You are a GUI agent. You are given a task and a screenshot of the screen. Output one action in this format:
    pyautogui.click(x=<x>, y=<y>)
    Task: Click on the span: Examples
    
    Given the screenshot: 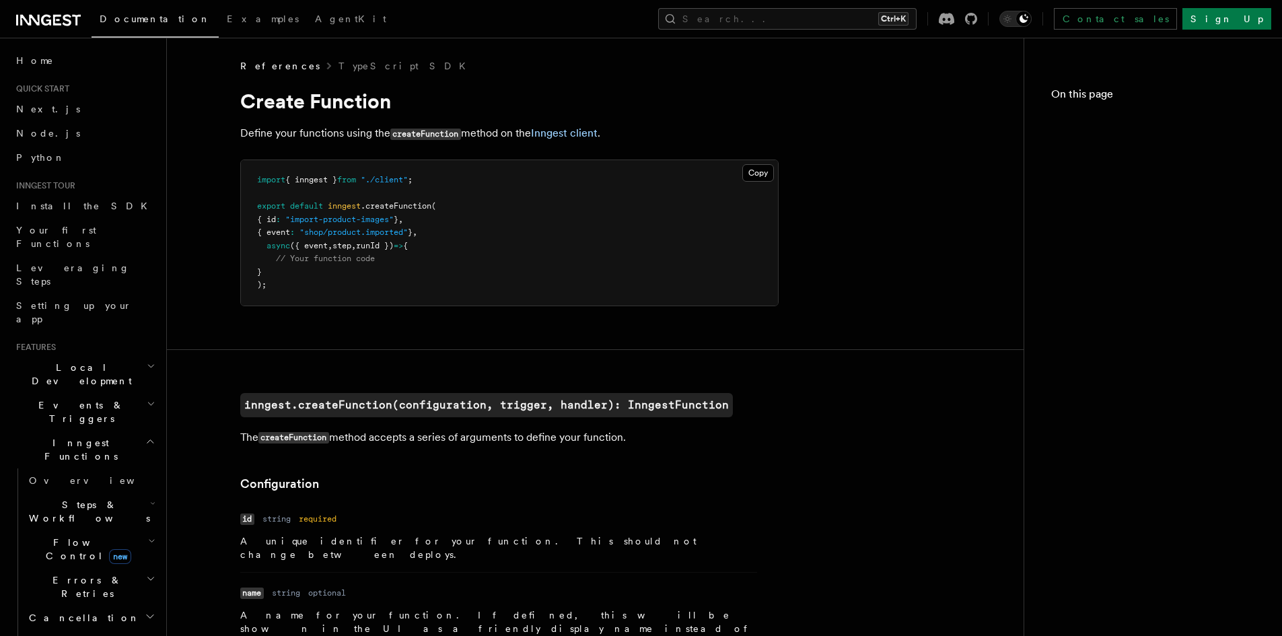 What is the action you would take?
    pyautogui.click(x=262, y=19)
    